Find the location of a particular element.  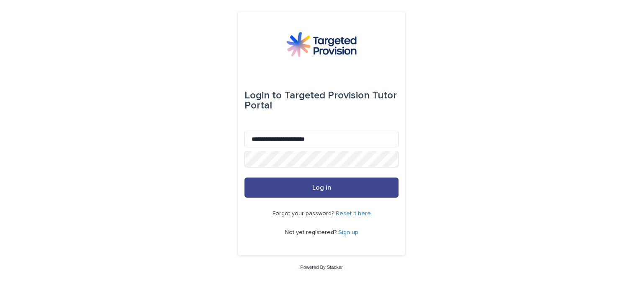

span: Not yet registered? is located at coordinates (312, 232).